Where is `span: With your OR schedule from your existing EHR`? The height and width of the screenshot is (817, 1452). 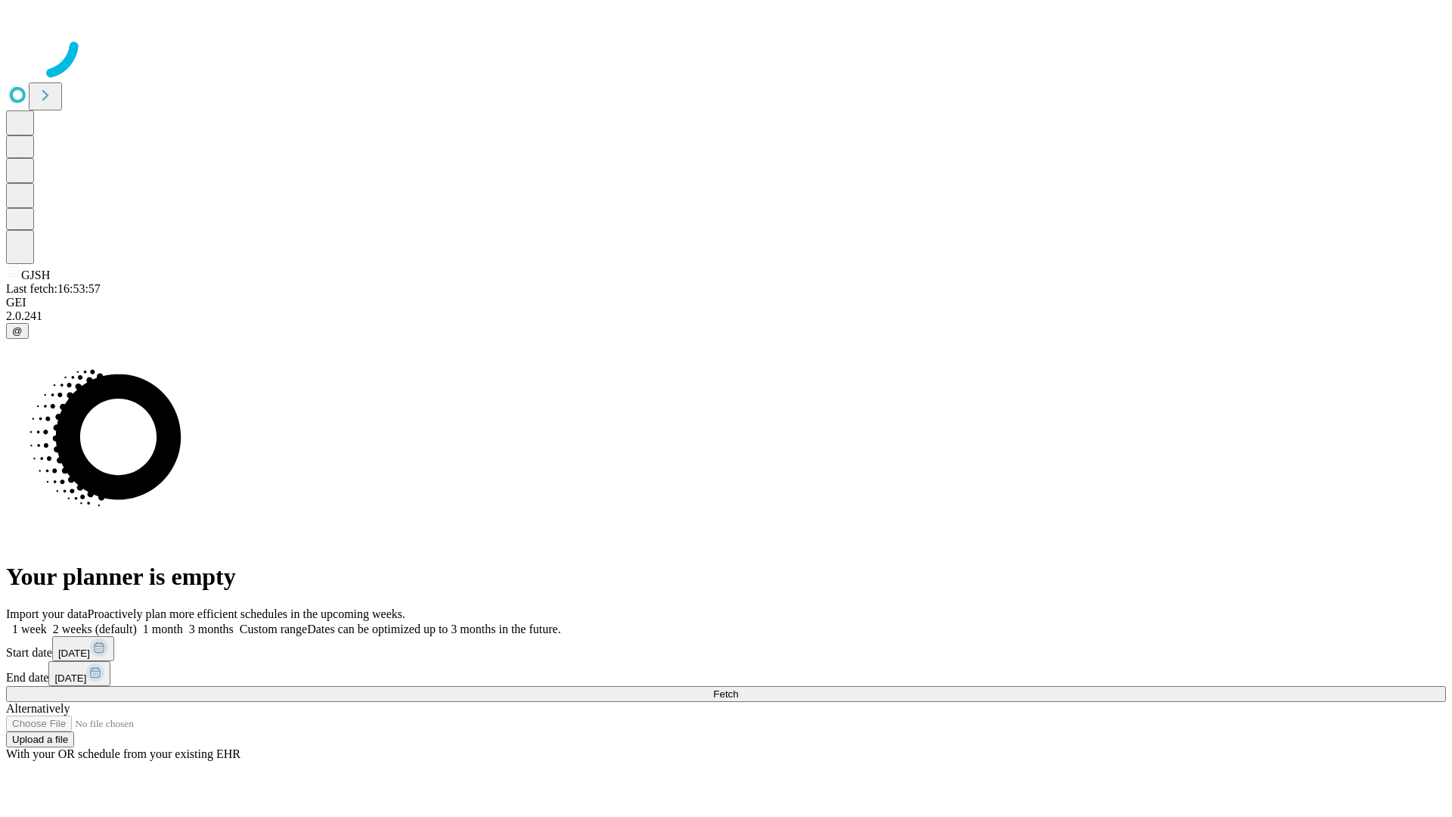 span: With your OR schedule from your existing EHR is located at coordinates (123, 753).